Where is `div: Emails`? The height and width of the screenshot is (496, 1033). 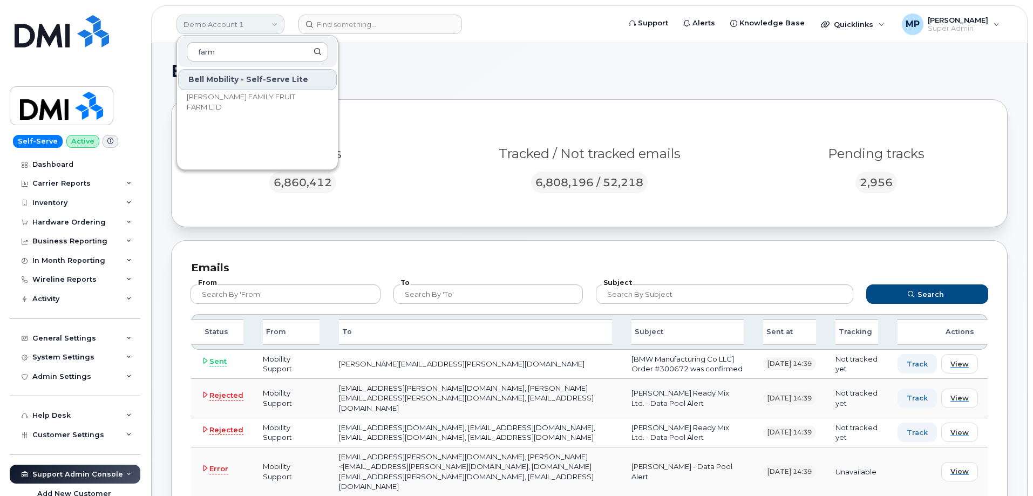
div: Emails is located at coordinates (589, 268).